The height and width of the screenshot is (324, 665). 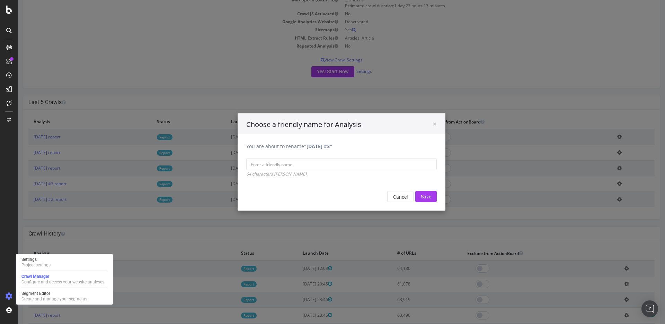 I want to click on input: Enter a friendly name, so click(x=324, y=164).